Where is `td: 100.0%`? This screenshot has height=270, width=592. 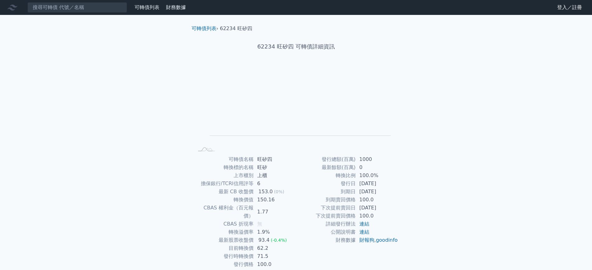 td: 100.0% is located at coordinates (377, 176).